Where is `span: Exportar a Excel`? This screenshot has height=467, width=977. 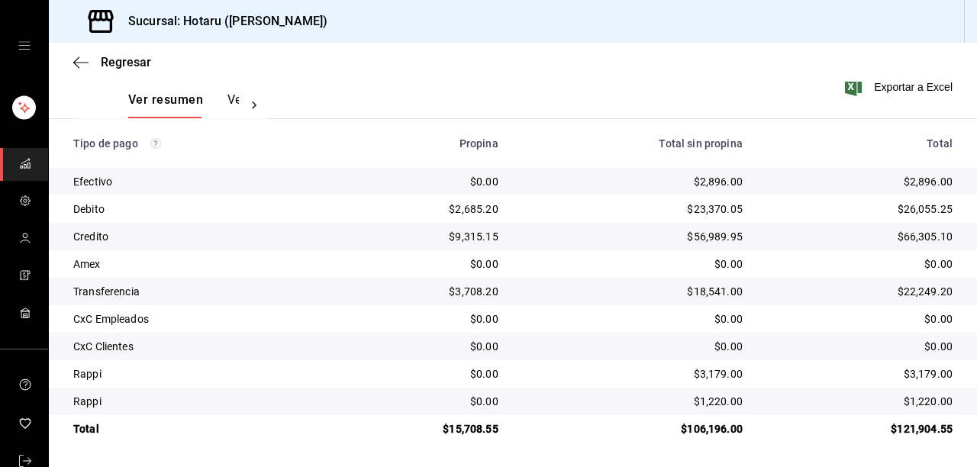
span: Exportar a Excel is located at coordinates (900, 87).